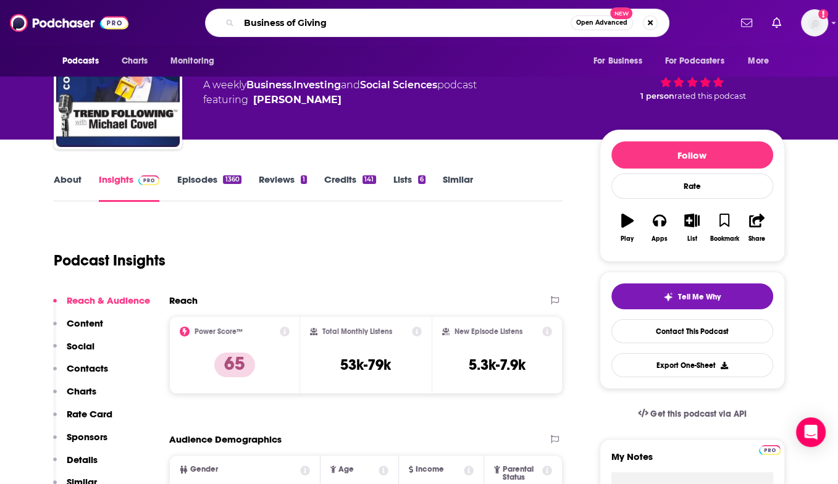 The height and width of the screenshot is (484, 838). I want to click on button: Follow, so click(692, 155).